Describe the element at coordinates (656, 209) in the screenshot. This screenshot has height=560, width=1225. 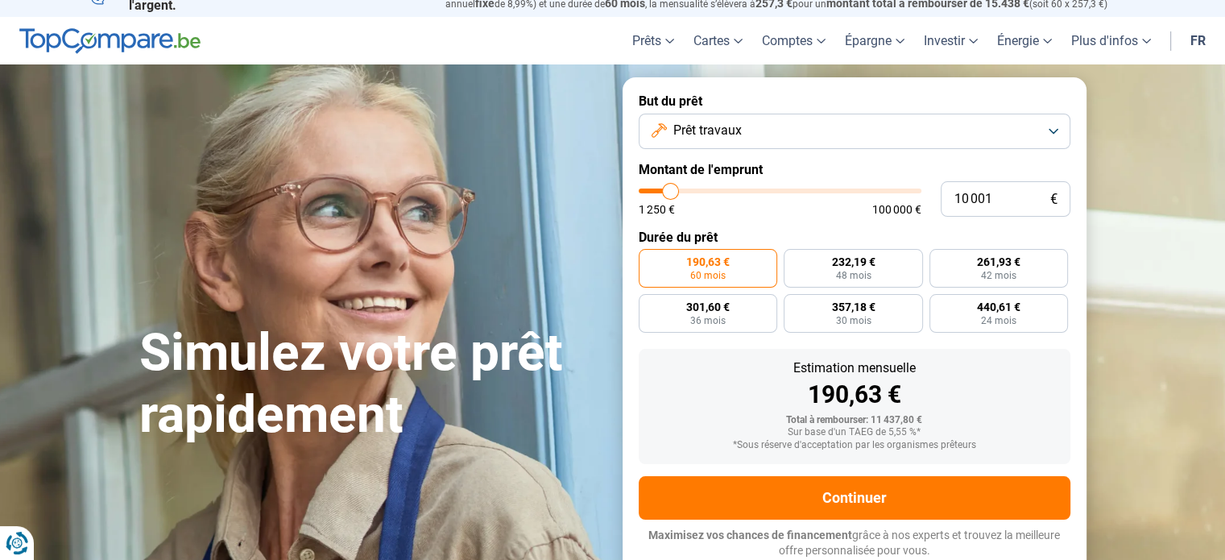
I see `span: 1 250 €` at that location.